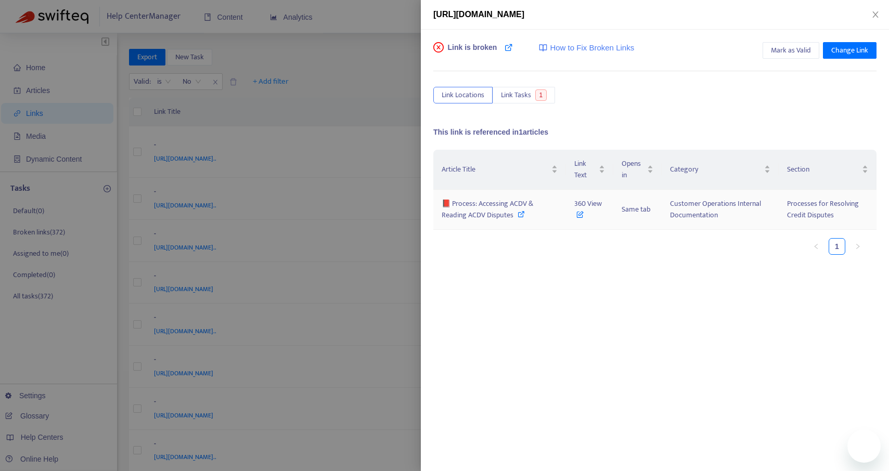  What do you see at coordinates (491, 132) in the screenshot?
I see `span: This link is referenced in 1 articles` at bounding box center [491, 132].